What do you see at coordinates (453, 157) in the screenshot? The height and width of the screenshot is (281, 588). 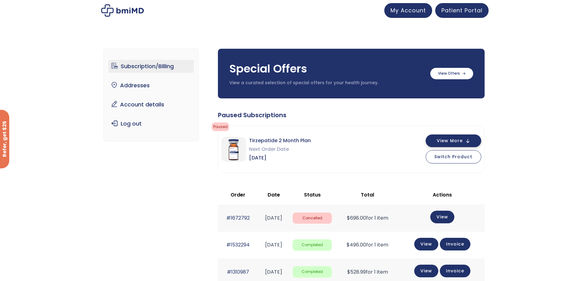 I see `span: Switch Product` at bounding box center [453, 157].